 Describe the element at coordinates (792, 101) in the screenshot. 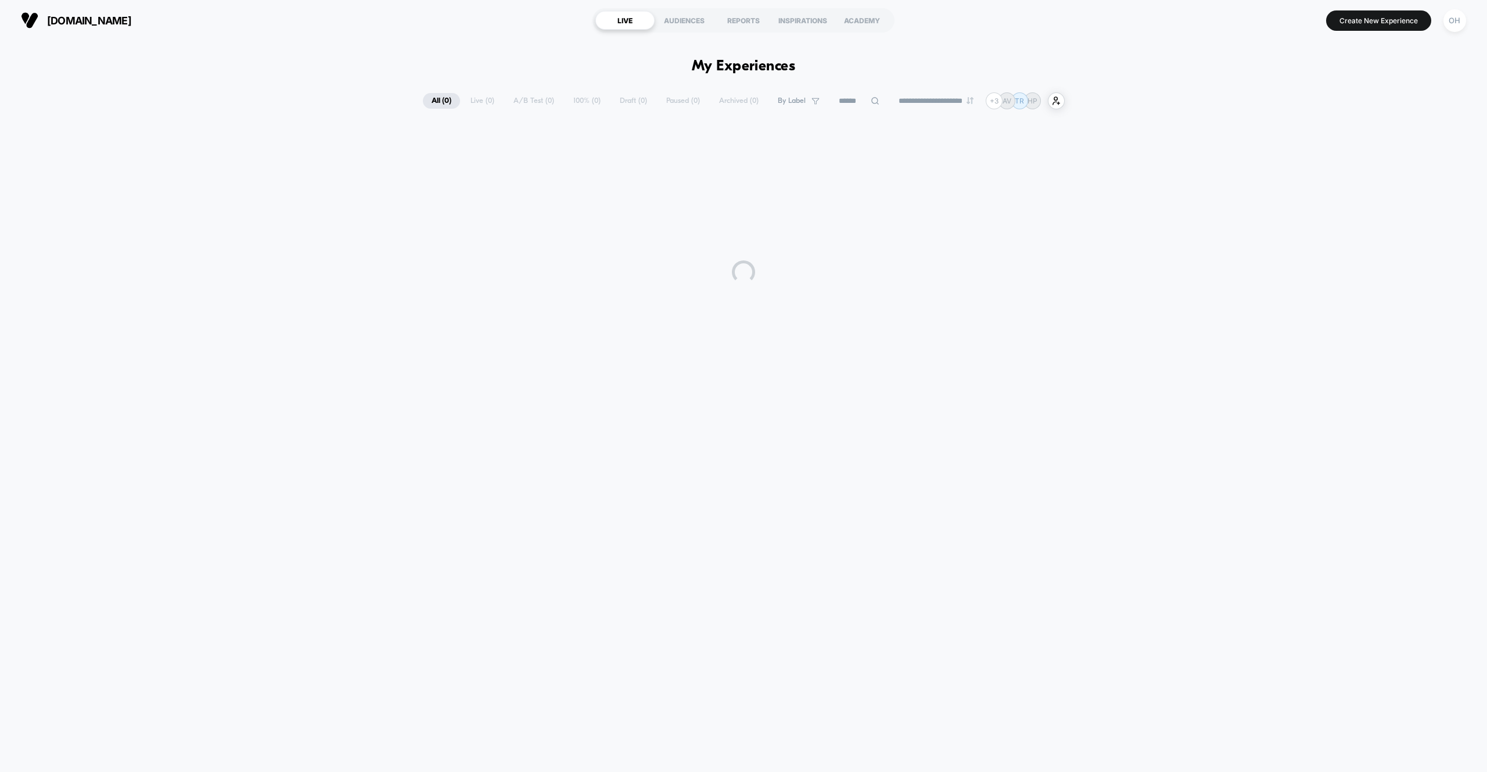

I see `span: By Label` at that location.